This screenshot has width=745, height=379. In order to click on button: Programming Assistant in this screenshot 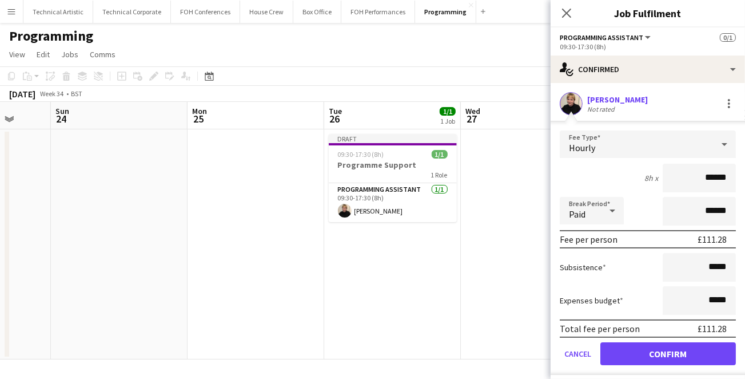, I will do `click(606, 37)`.